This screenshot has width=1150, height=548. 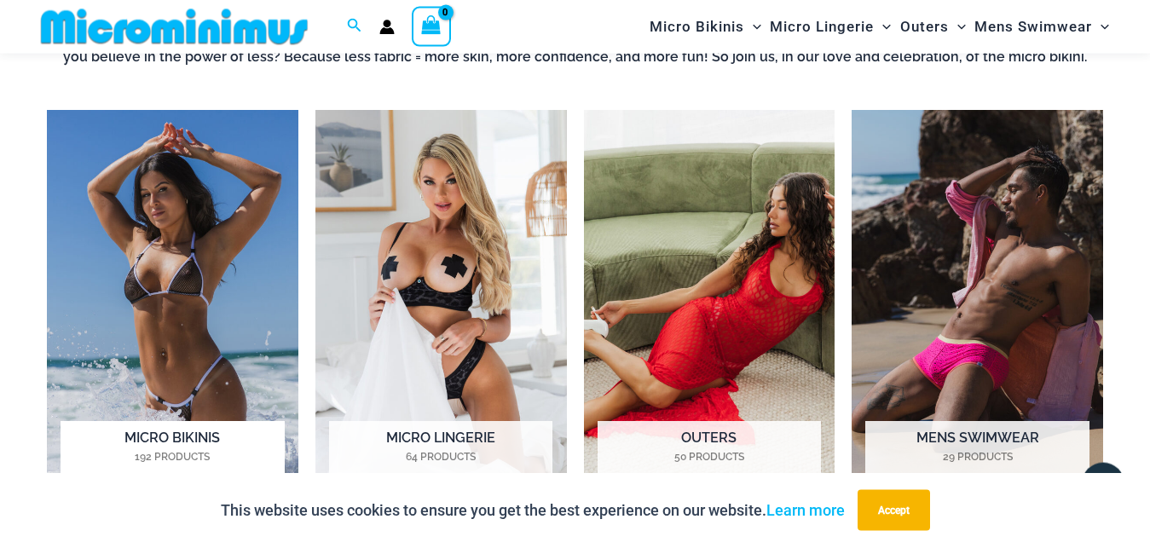 I want to click on a: Micro BikinisMenu ToggleMenu Toggle, so click(x=705, y=26).